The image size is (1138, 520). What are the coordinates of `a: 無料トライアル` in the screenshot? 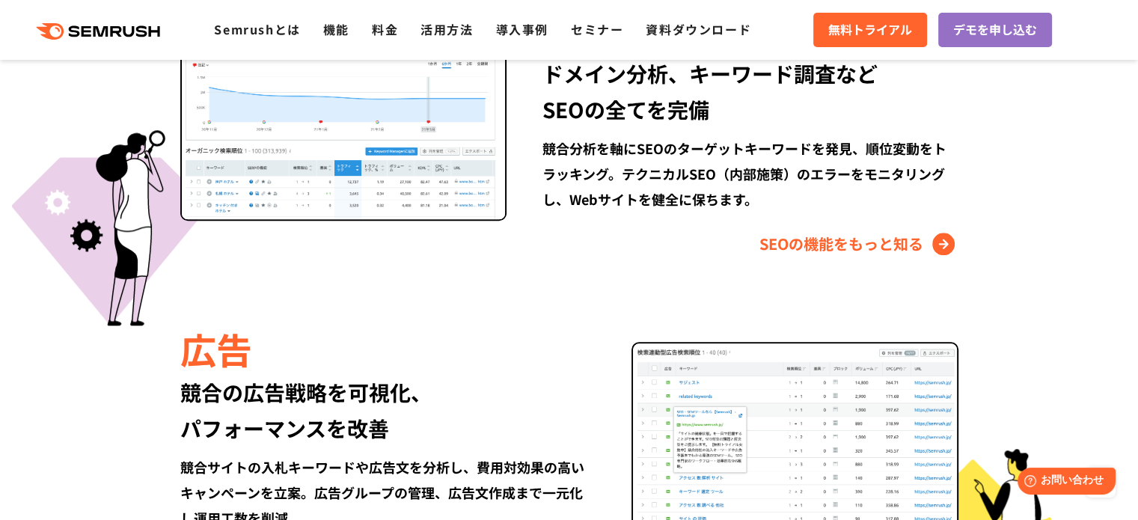 It's located at (870, 30).